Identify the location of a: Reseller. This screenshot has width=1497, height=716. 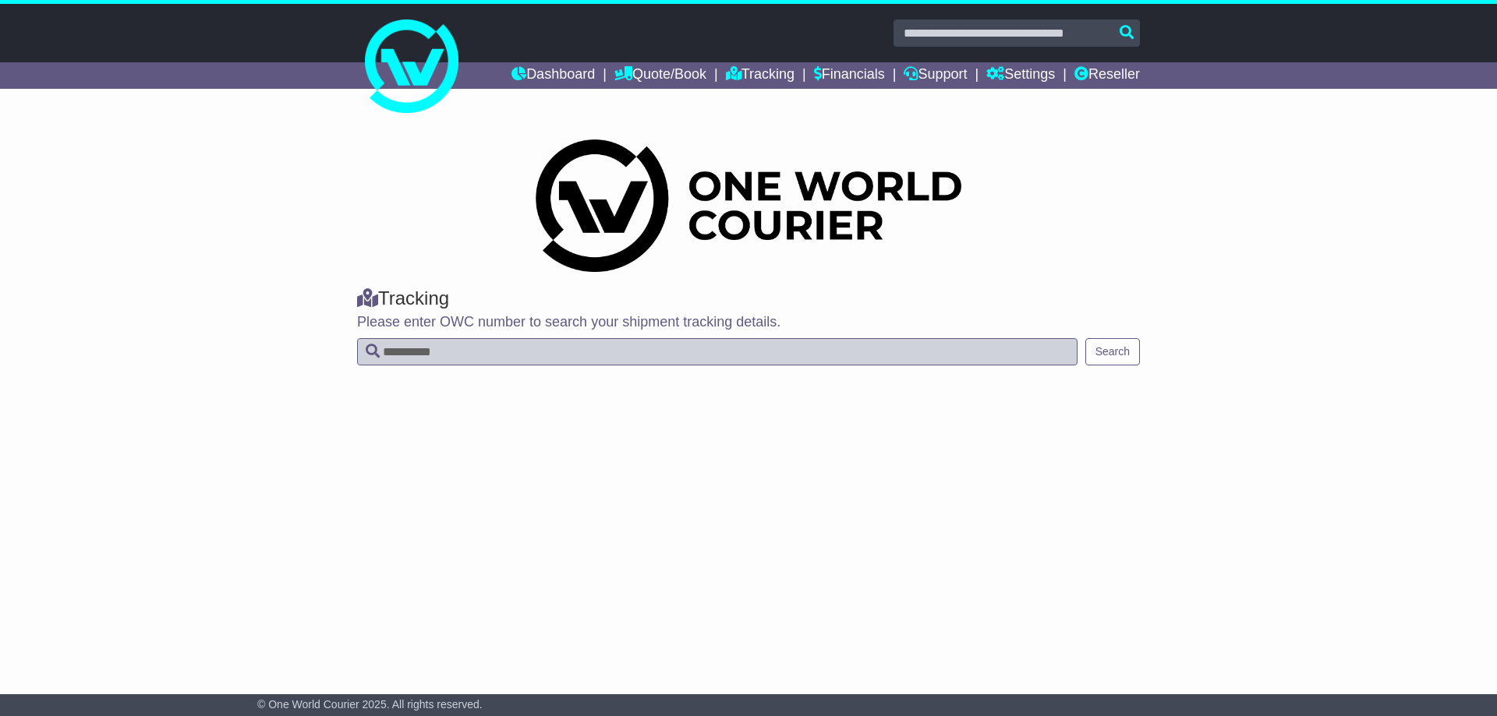
(1107, 76).